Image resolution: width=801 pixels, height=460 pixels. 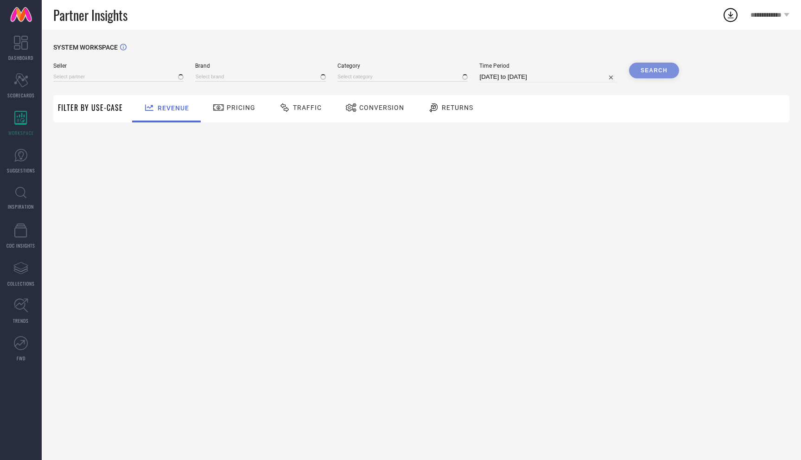 What do you see at coordinates (118, 77) in the screenshot?
I see `input: Select partner` at bounding box center [118, 77].